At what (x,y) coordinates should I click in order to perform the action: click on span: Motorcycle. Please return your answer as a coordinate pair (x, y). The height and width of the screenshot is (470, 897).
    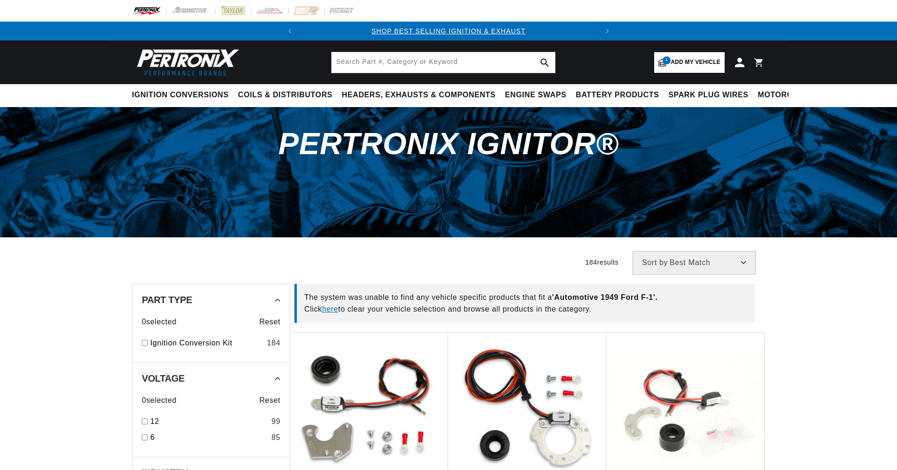
    Looking at the image, I should click on (786, 95).